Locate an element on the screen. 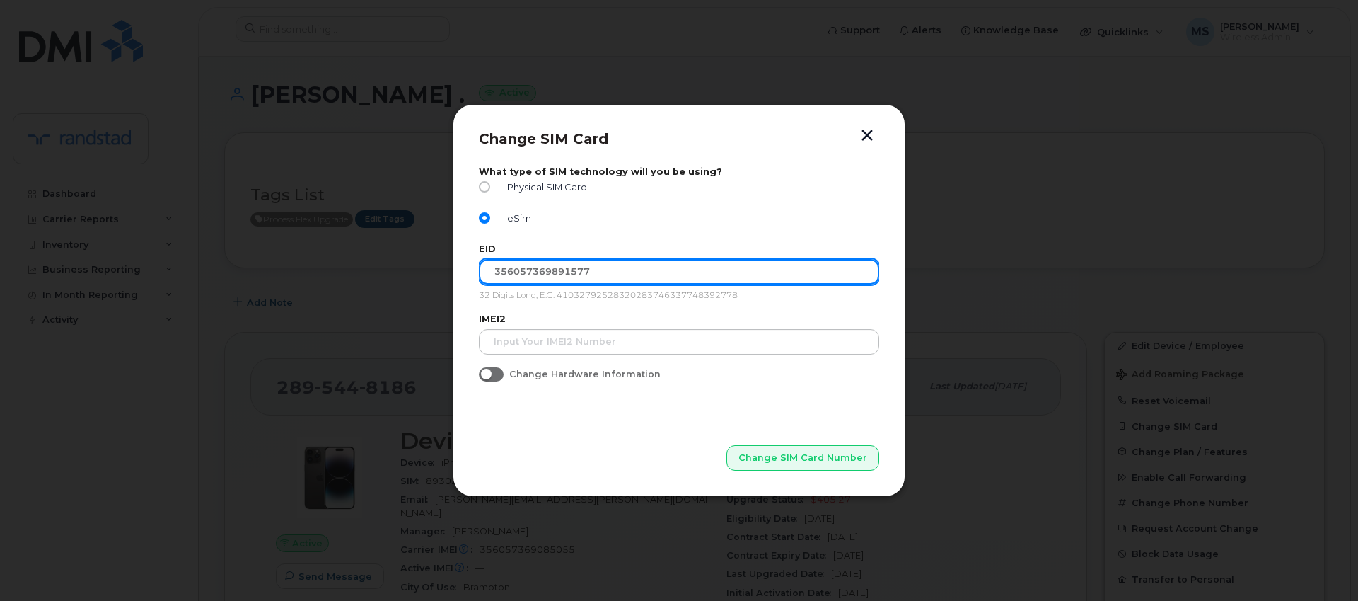  input: Input your IMEI2 Number is located at coordinates (679, 342).